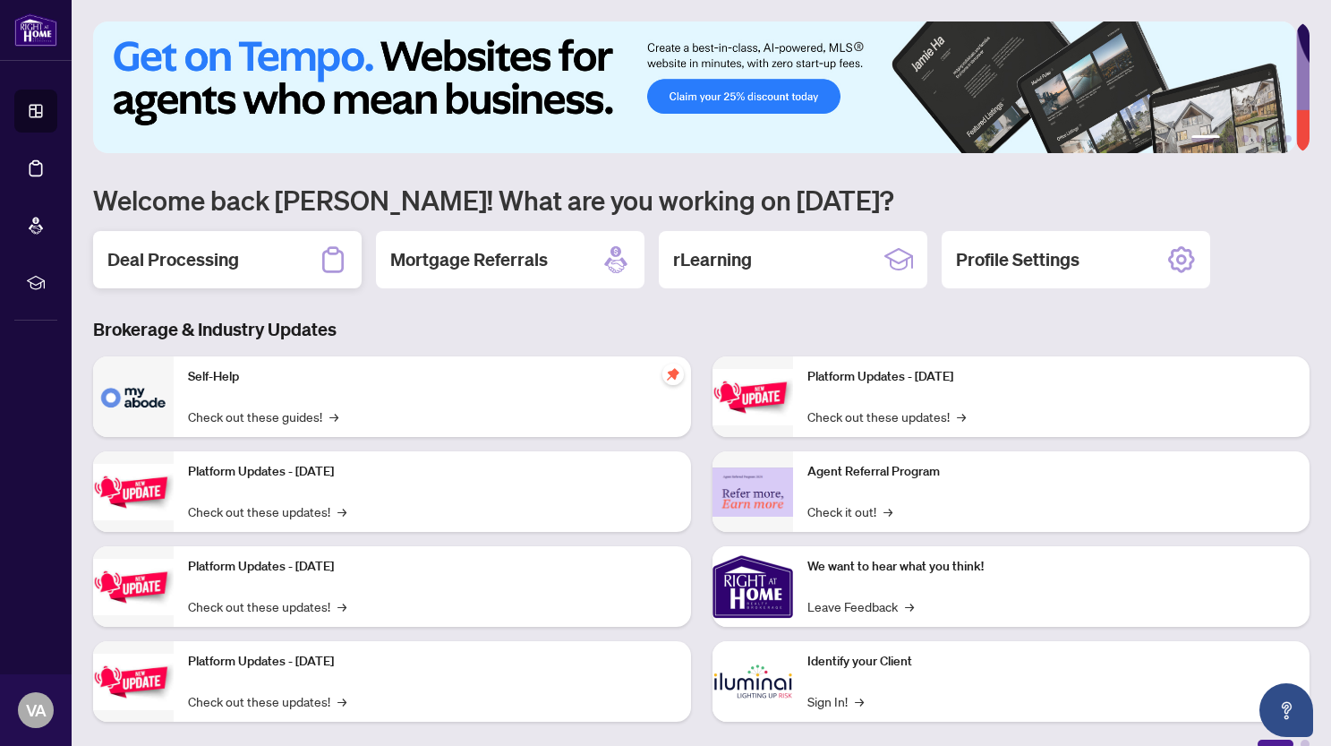  I want to click on button: 5, so click(1274, 139).